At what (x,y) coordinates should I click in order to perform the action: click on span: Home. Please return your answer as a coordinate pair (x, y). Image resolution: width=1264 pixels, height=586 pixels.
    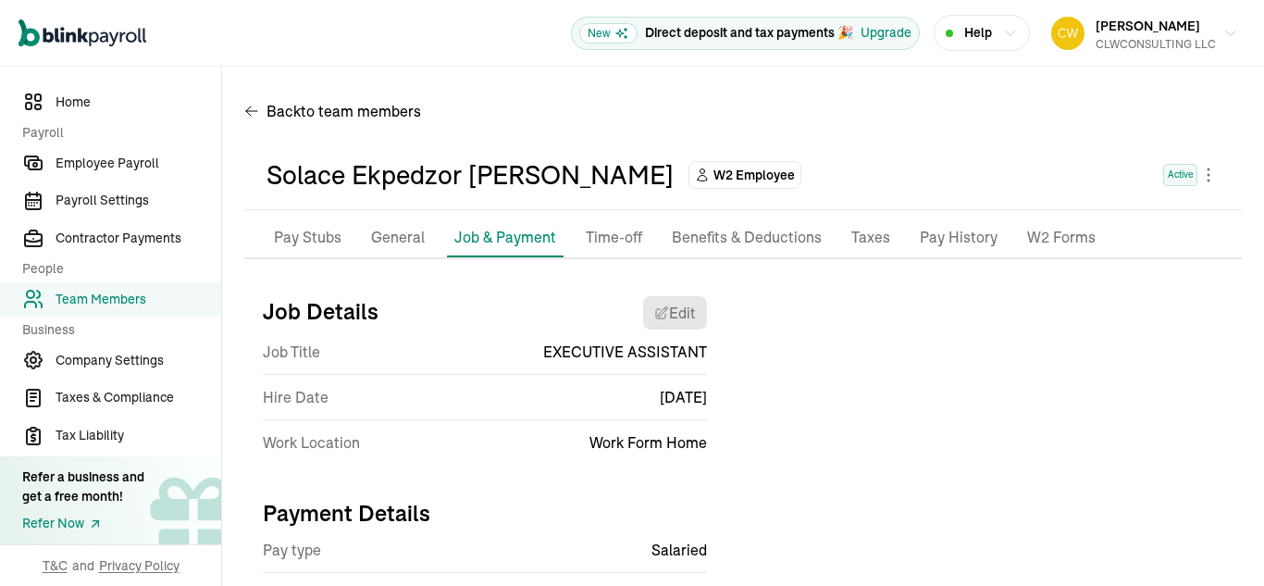
    Looking at the image, I should click on (138, 102).